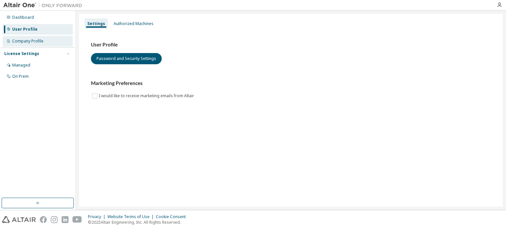  What do you see at coordinates (43, 220) in the screenshot?
I see `img: facebook.svg` at bounding box center [43, 220].